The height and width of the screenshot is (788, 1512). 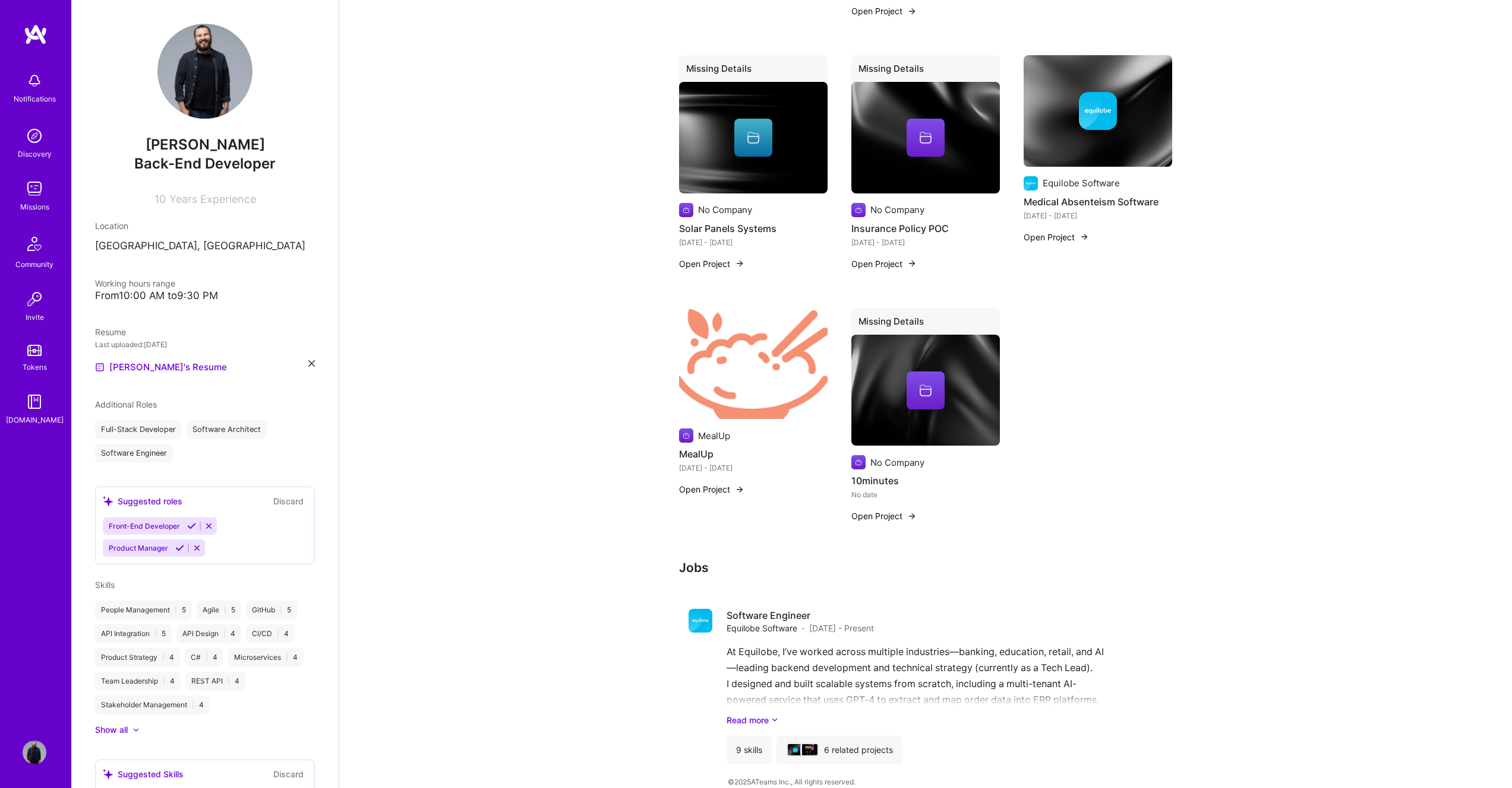 I want to click on span: 10, so click(x=160, y=198).